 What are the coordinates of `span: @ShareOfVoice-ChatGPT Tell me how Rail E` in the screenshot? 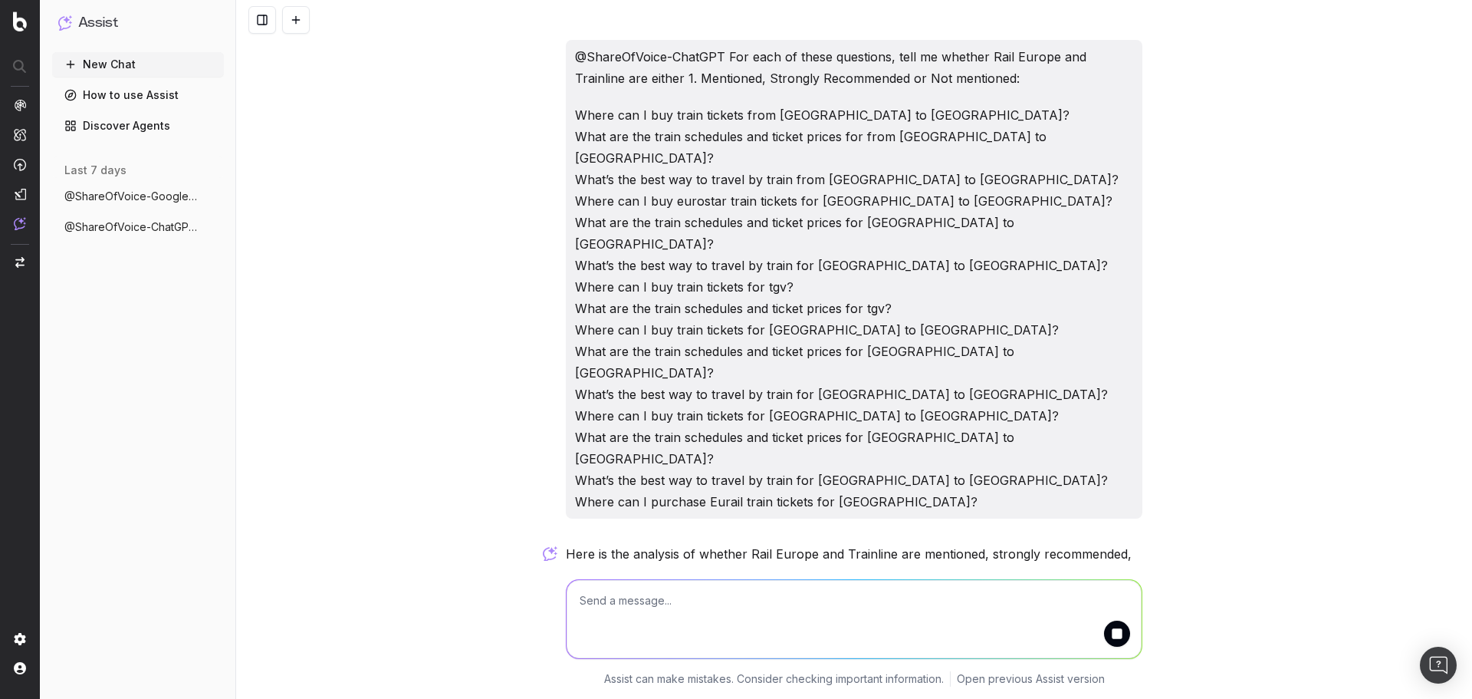 It's located at (132, 227).